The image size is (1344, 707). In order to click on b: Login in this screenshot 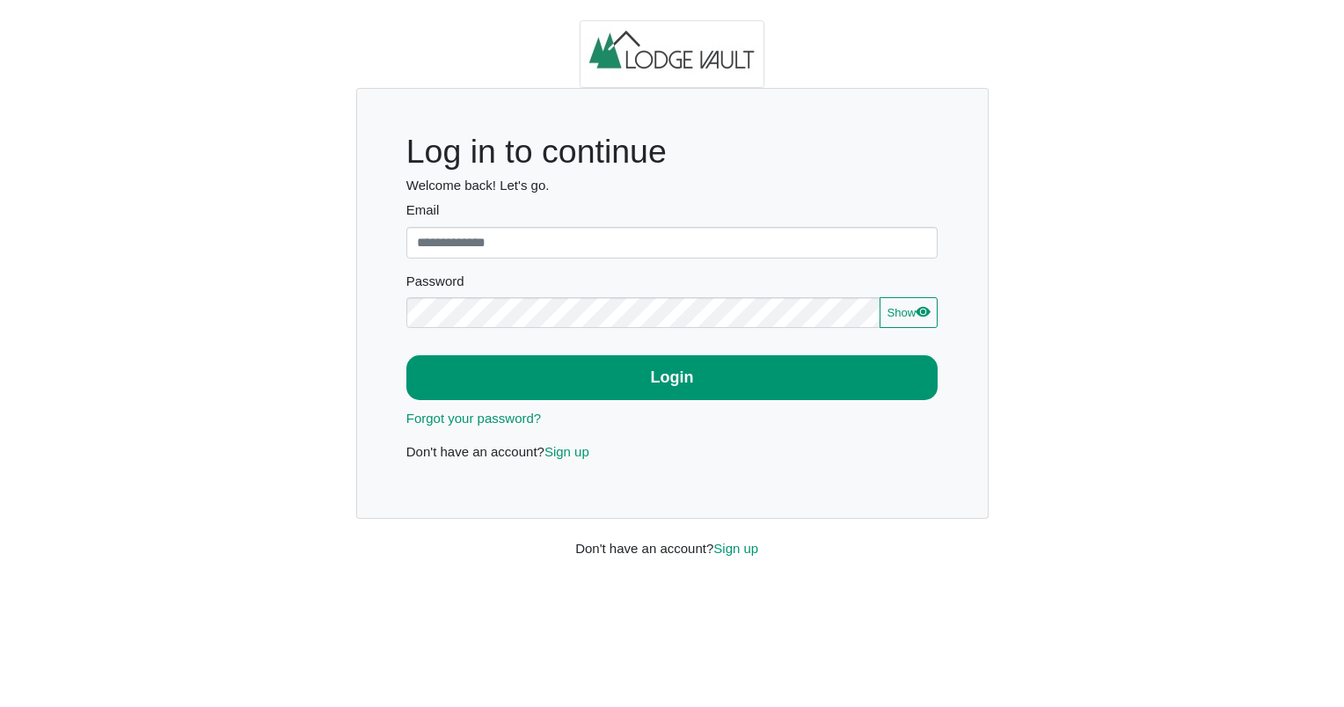, I will do `click(672, 377)`.